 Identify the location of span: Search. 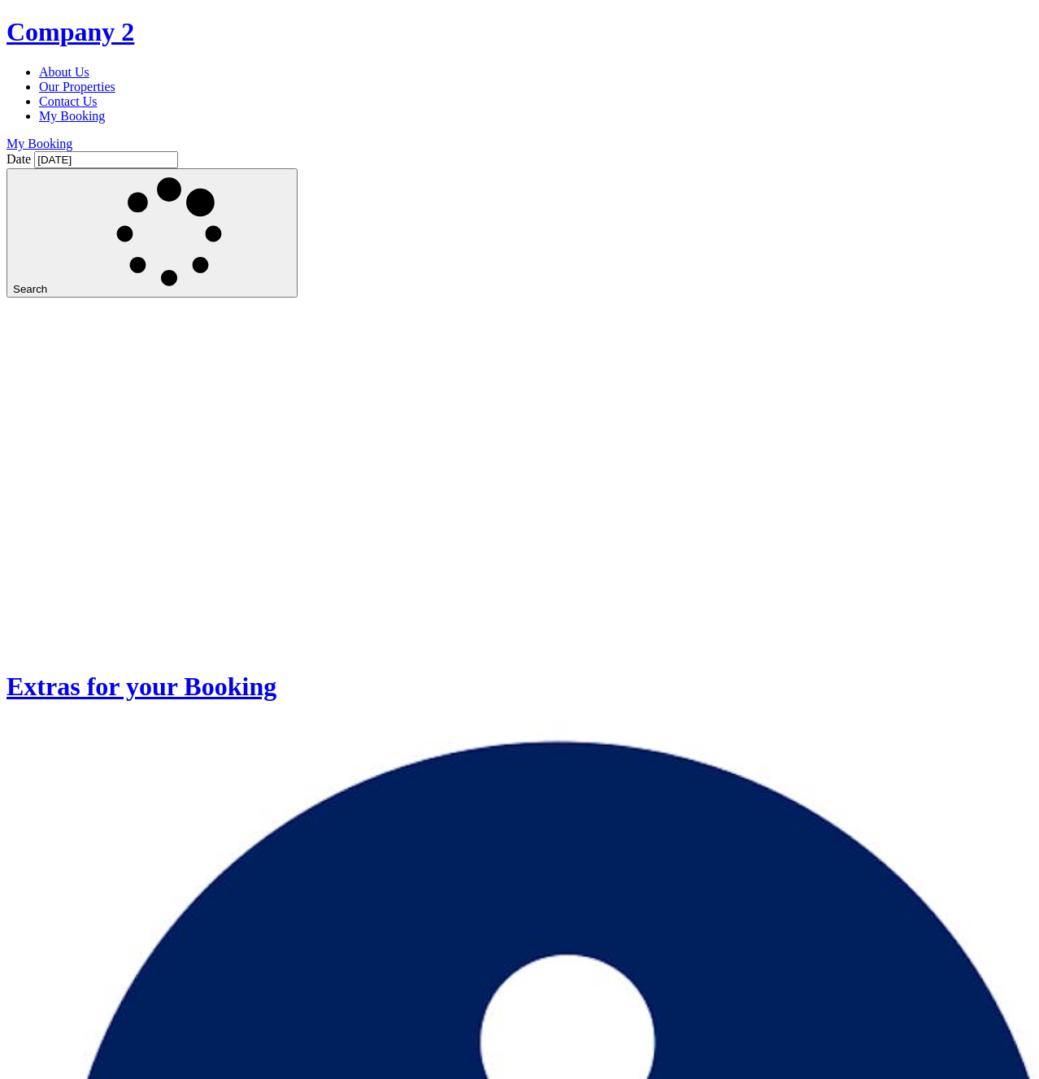
(30, 289).